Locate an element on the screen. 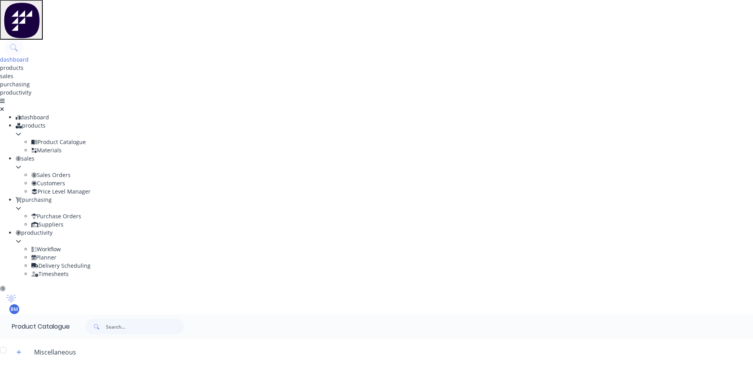 The image size is (753, 371). span: BM is located at coordinates (14, 309).